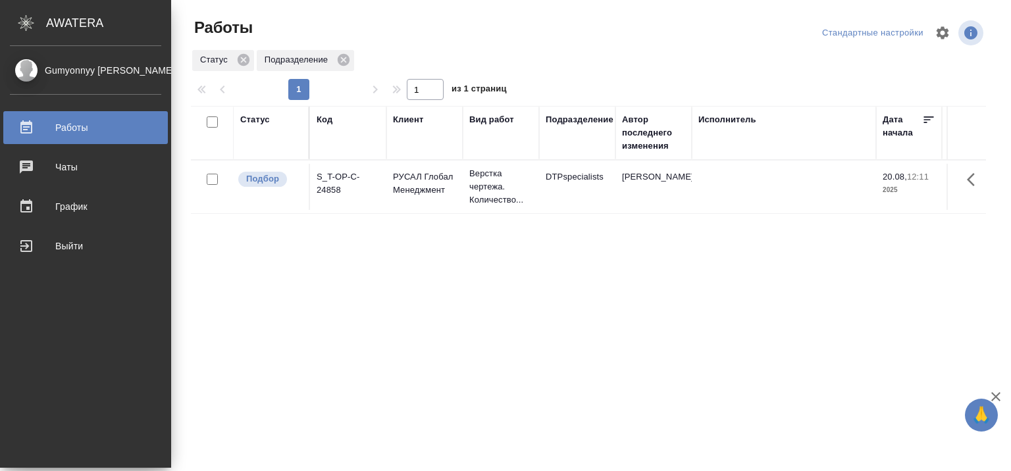  What do you see at coordinates (873, 33) in the screenshot?
I see `div: split button` at bounding box center [873, 33].